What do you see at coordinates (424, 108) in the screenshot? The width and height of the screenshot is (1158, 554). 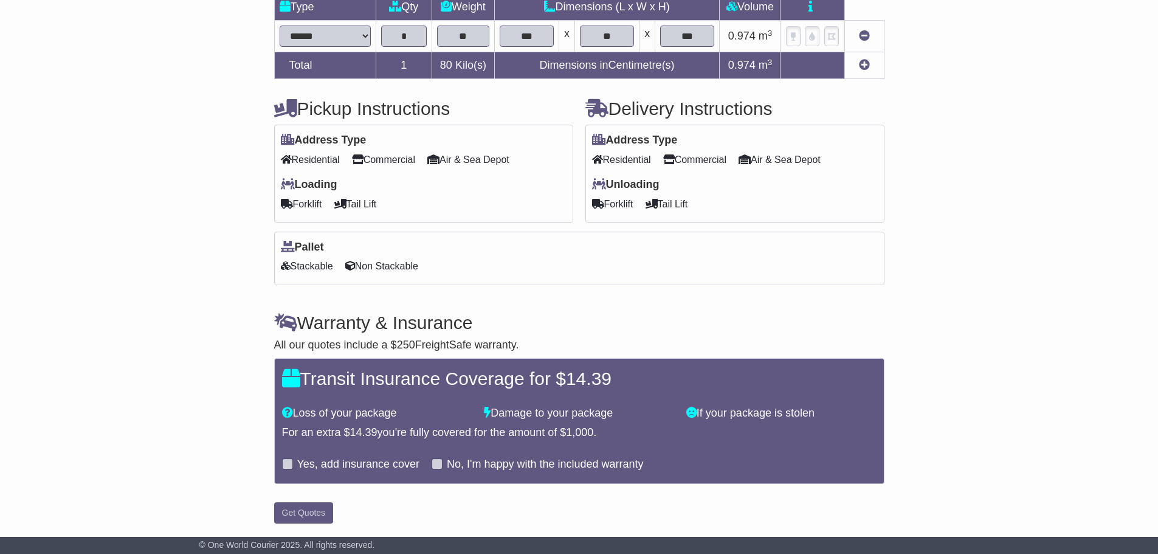 I see `h4: Pickup Instructions` at bounding box center [424, 108].